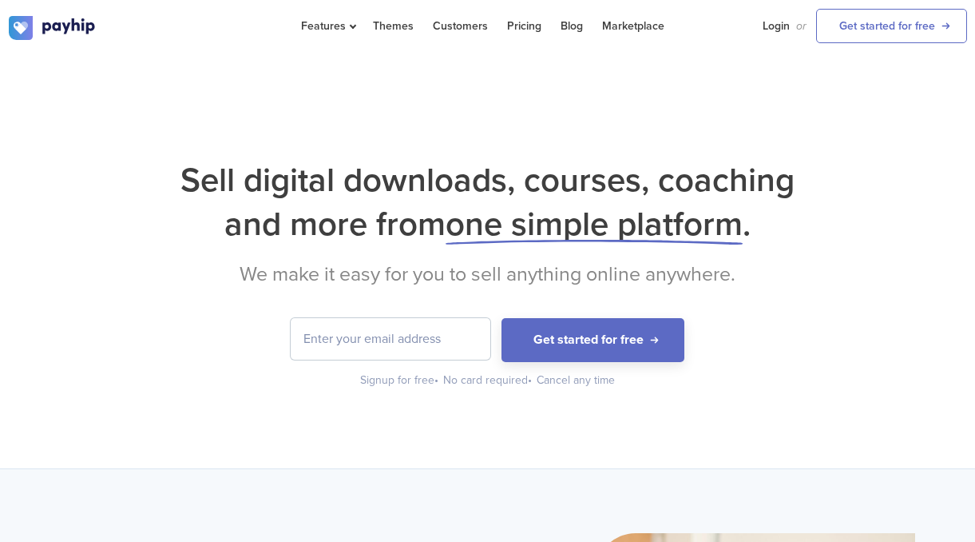  What do you see at coordinates (593, 340) in the screenshot?
I see `button: Get started for free` at bounding box center [593, 340].